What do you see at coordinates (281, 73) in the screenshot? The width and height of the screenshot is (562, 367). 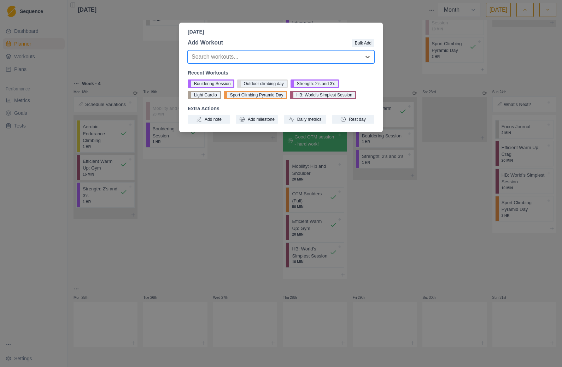 I see `p: Recent Workouts` at bounding box center [281, 73].